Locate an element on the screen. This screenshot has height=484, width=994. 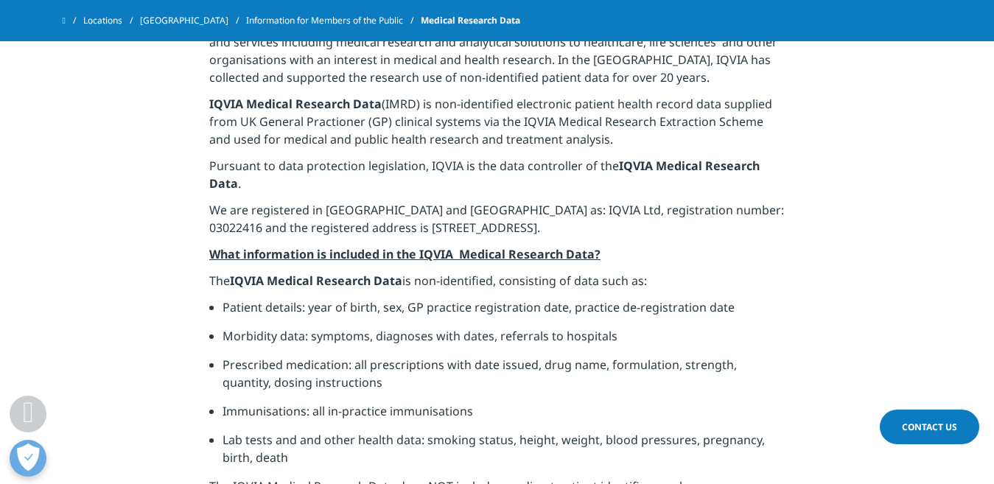
li: Immunisations: all in-practice immunisations is located at coordinates (503, 416).